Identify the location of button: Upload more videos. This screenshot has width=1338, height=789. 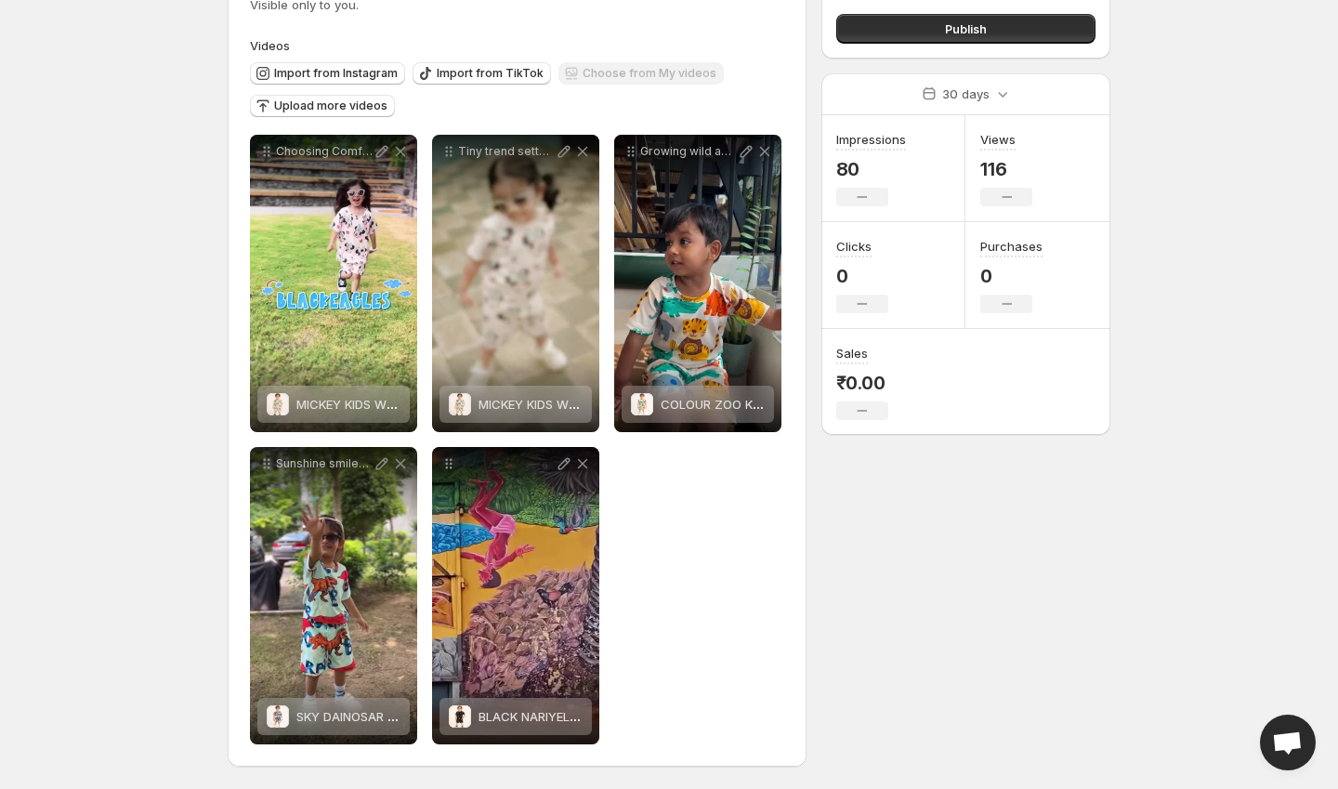
(322, 106).